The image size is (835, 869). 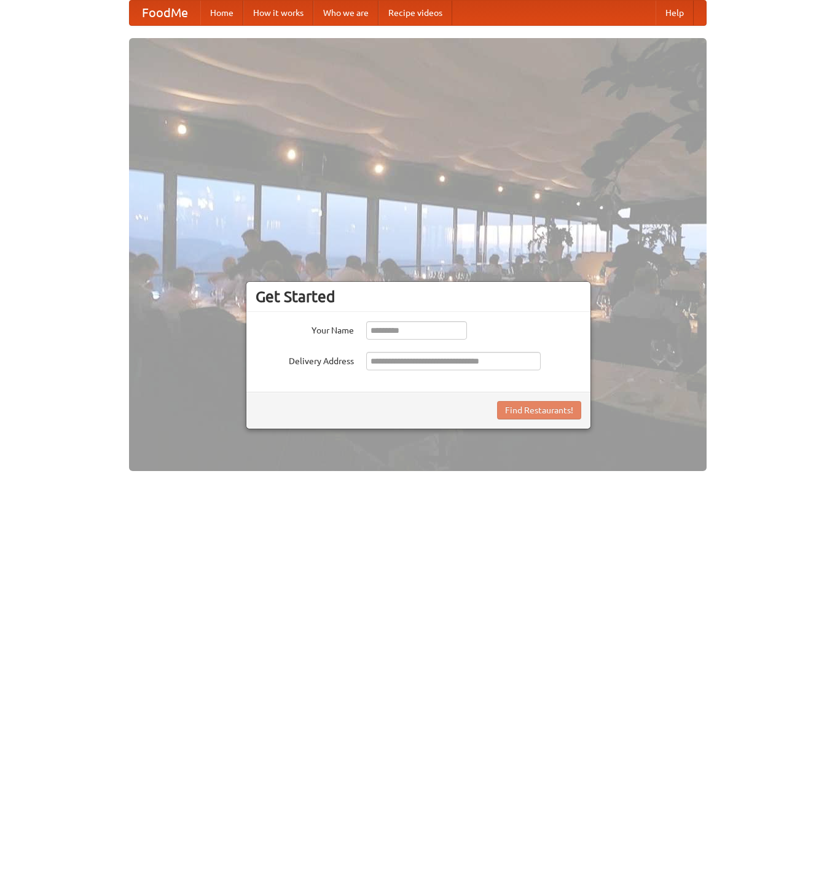 I want to click on a: How it works, so click(x=278, y=13).